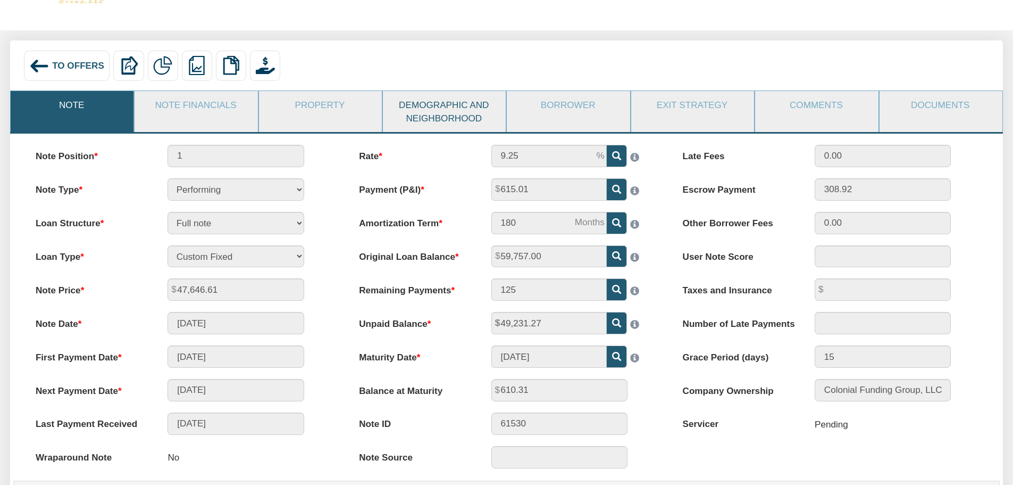 This screenshot has width=1013, height=485. I want to click on a: Note Financials, so click(195, 105).